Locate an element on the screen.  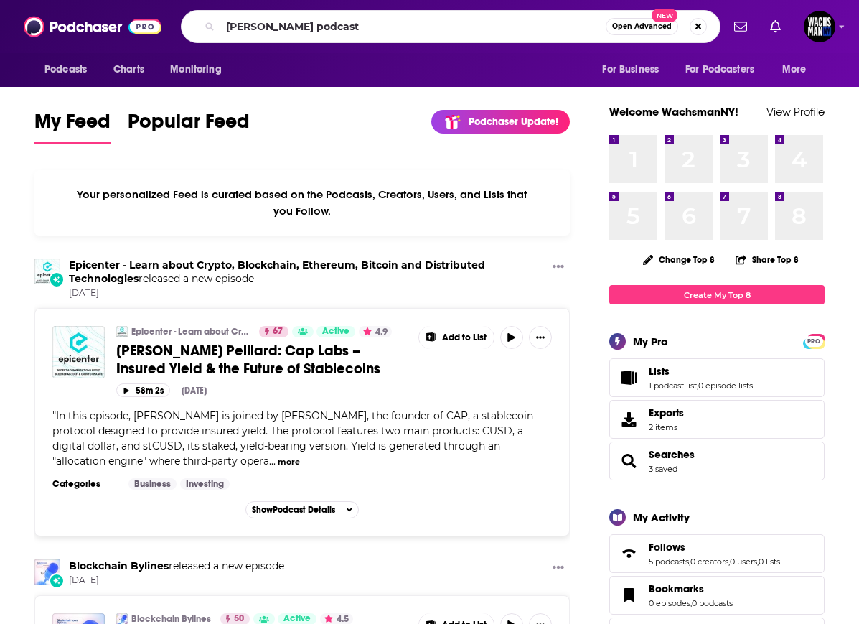
a: 1 podcast list is located at coordinates (672, 385).